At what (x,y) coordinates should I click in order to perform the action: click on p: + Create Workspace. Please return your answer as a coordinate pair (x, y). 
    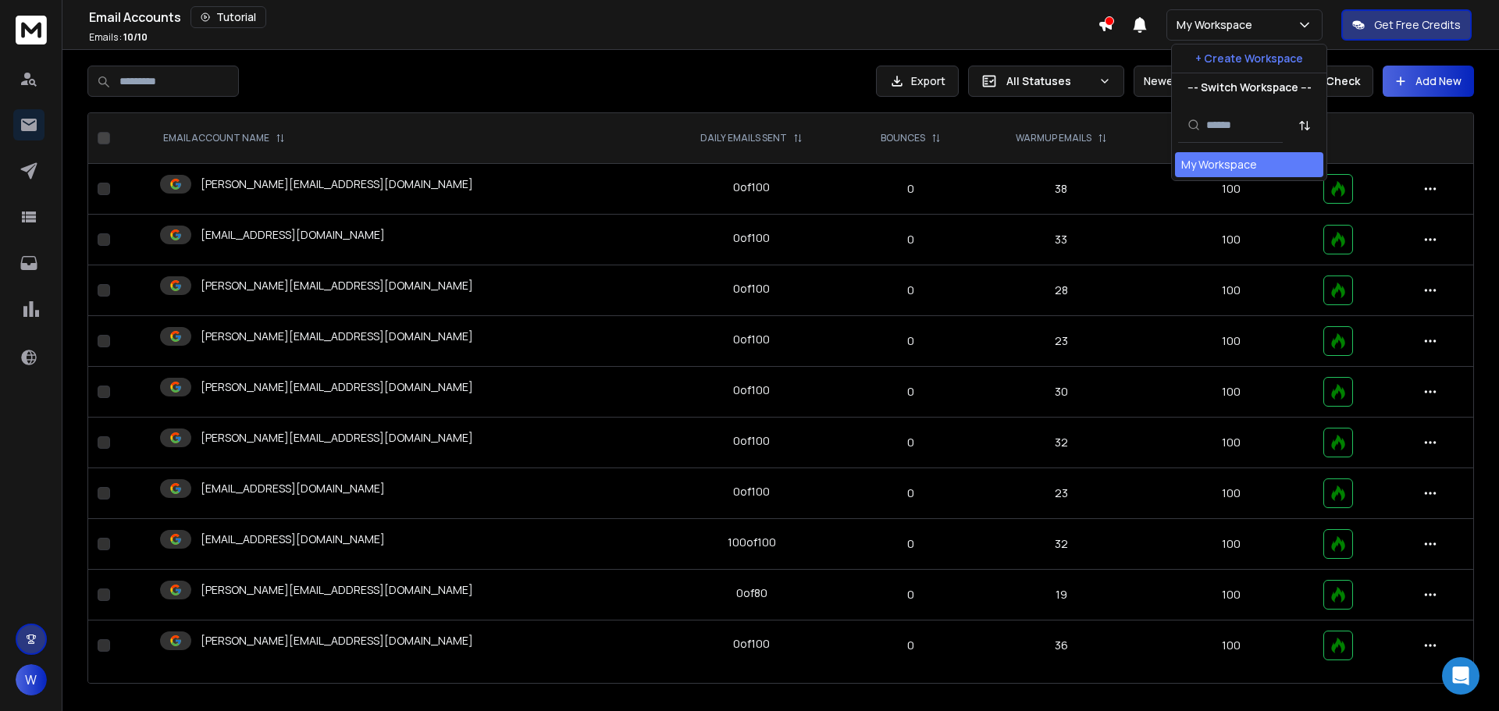
    Looking at the image, I should click on (1249, 59).